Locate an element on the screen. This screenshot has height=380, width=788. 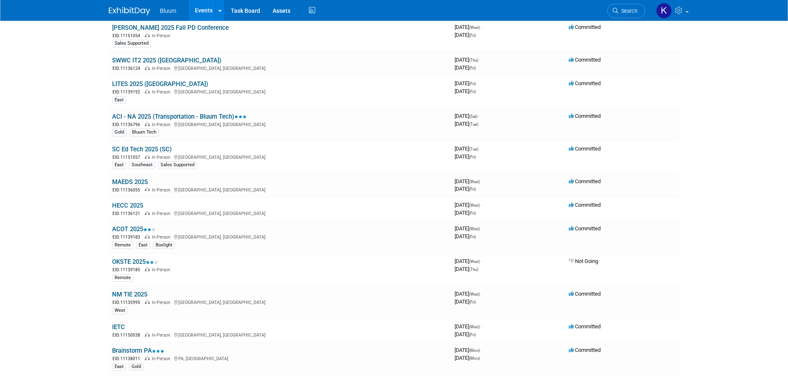
span: EID: 11150038 is located at coordinates (128, 335).